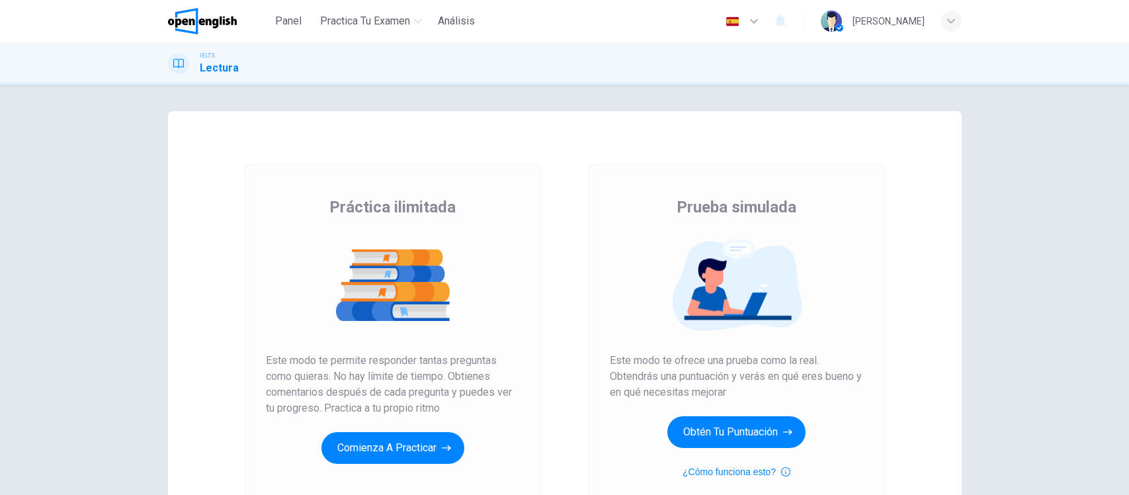 The image size is (1129, 495). I want to click on span: IELTS, so click(207, 56).